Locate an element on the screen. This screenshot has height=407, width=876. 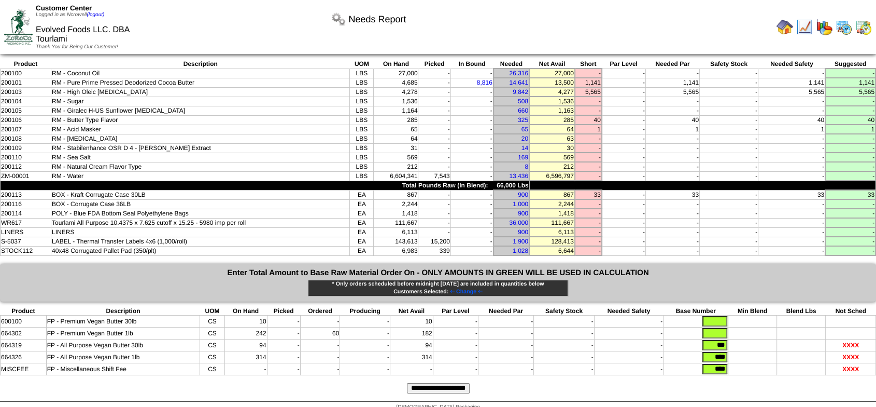
td: 64 is located at coordinates (552, 129).